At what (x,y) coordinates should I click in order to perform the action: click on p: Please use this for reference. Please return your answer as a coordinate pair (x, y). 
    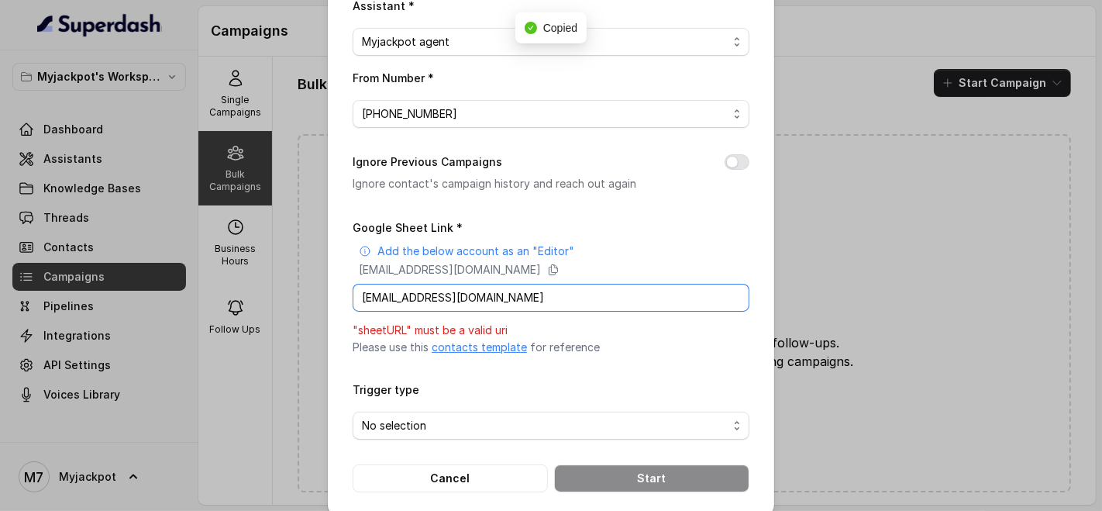
    Looking at the image, I should click on (551, 347).